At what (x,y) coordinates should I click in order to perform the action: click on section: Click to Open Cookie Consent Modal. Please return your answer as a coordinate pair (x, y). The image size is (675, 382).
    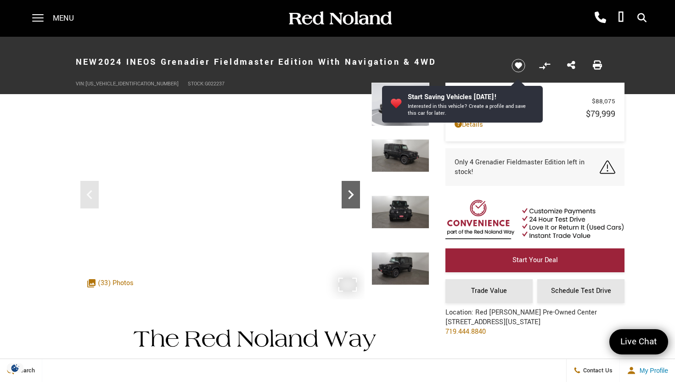
    Looking at the image, I should click on (15, 368).